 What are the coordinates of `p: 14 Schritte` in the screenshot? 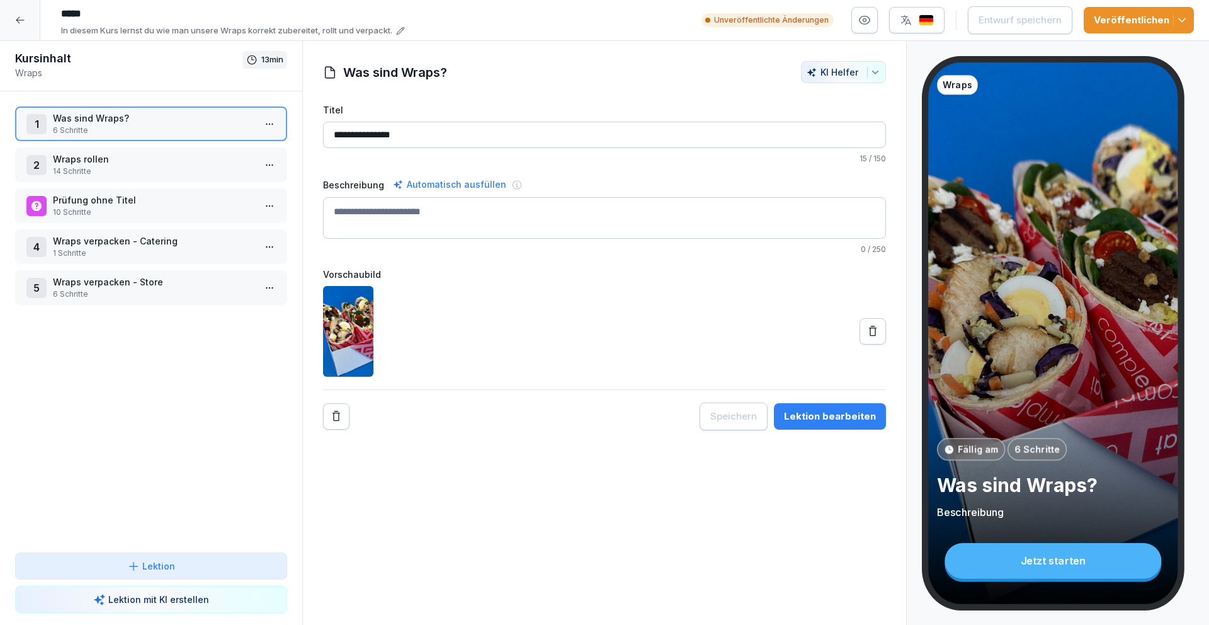 It's located at (154, 171).